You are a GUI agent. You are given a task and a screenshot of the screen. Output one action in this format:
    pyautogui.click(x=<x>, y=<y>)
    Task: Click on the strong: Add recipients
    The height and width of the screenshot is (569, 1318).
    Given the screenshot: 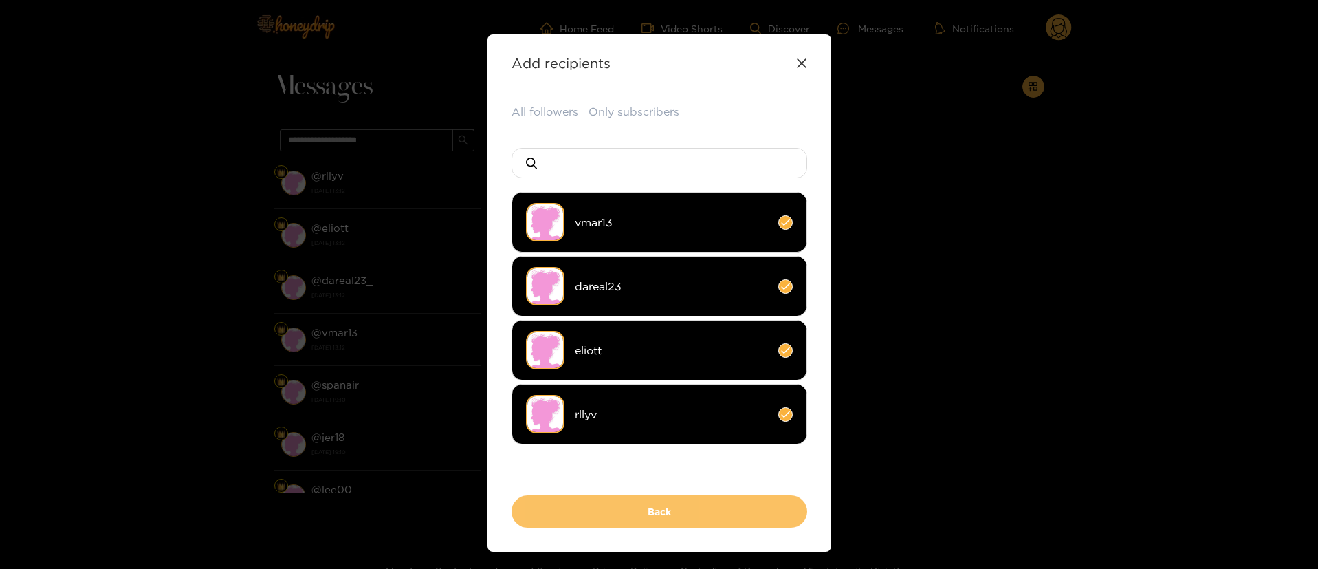 What is the action you would take?
    pyautogui.click(x=561, y=63)
    